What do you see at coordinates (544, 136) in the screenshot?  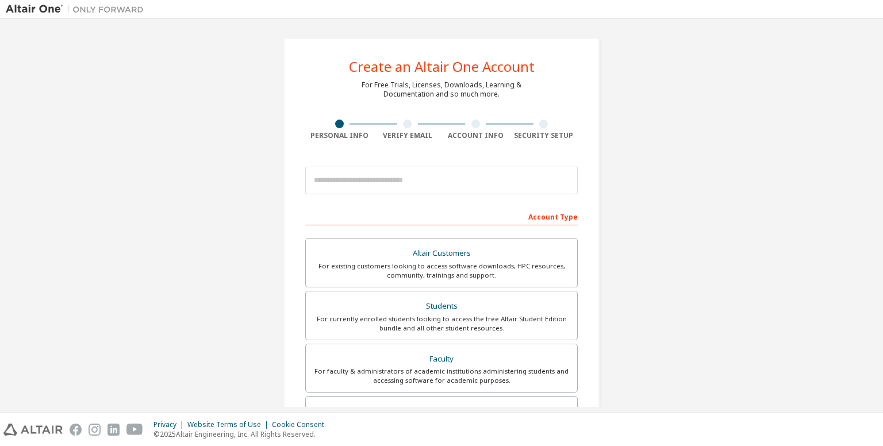 I see `div: Security Setup` at bounding box center [544, 136].